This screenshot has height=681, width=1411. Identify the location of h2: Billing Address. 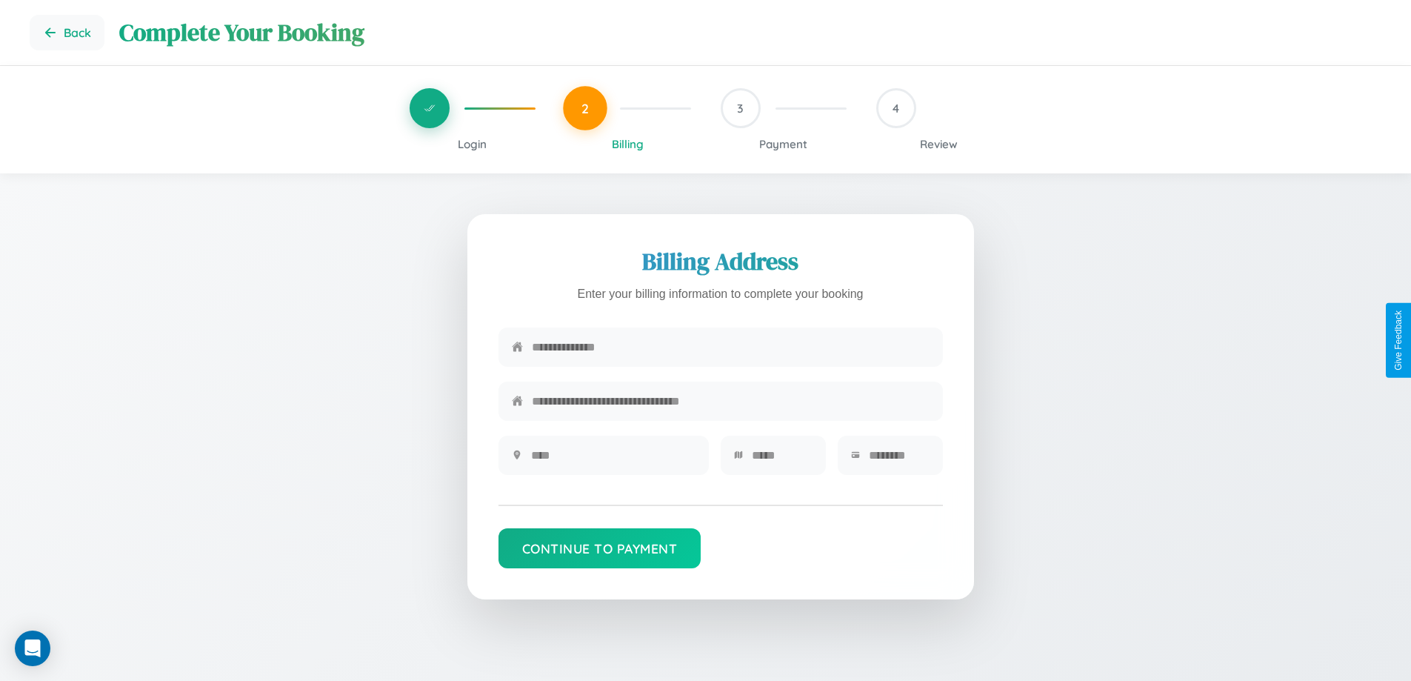
(721, 261).